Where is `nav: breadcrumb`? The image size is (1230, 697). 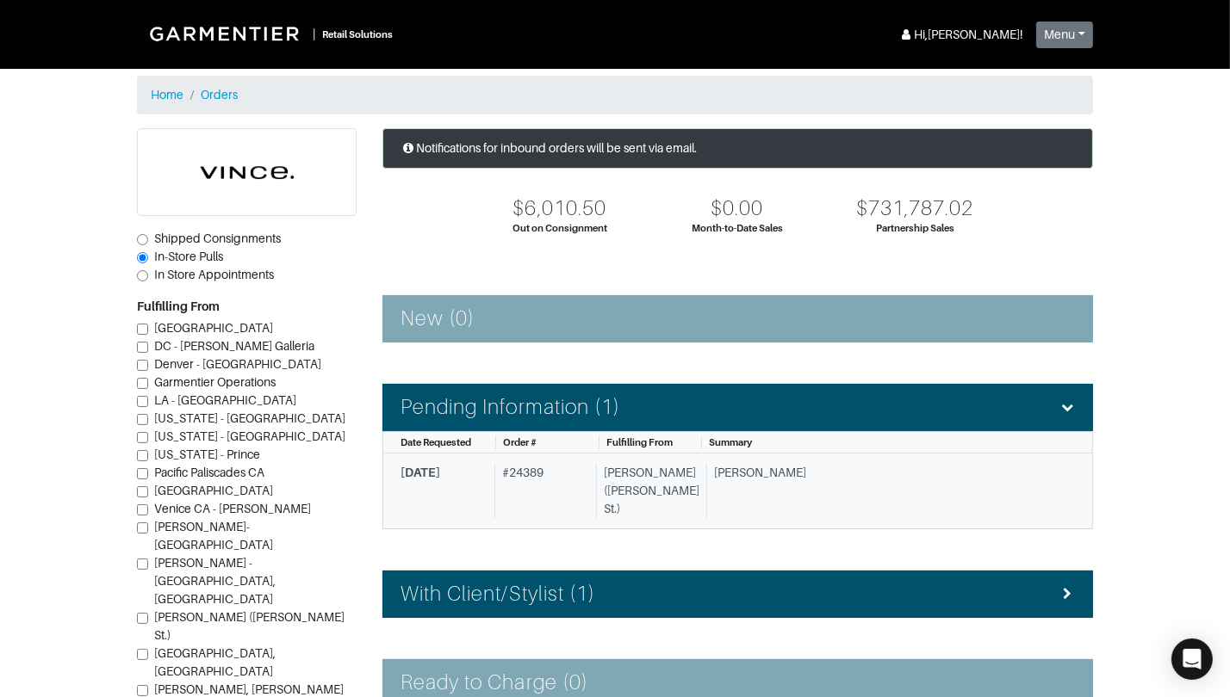
nav: breadcrumb is located at coordinates (615, 95).